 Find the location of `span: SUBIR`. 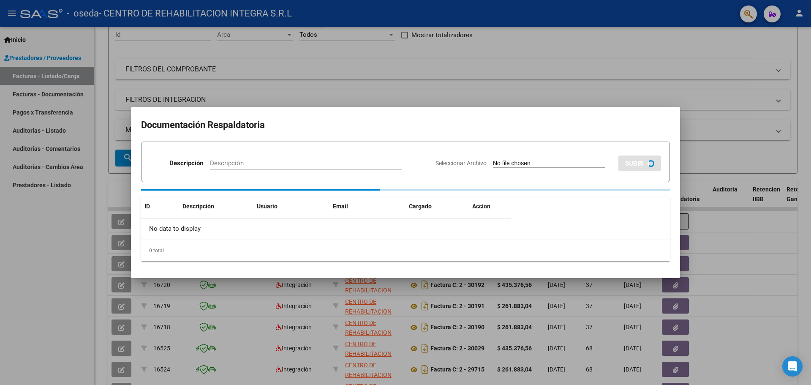

span: SUBIR is located at coordinates (634, 163).